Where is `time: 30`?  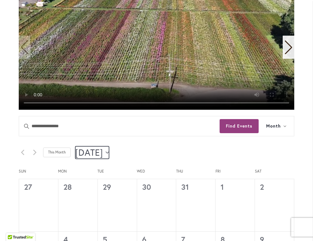 time: 30 is located at coordinates (146, 187).